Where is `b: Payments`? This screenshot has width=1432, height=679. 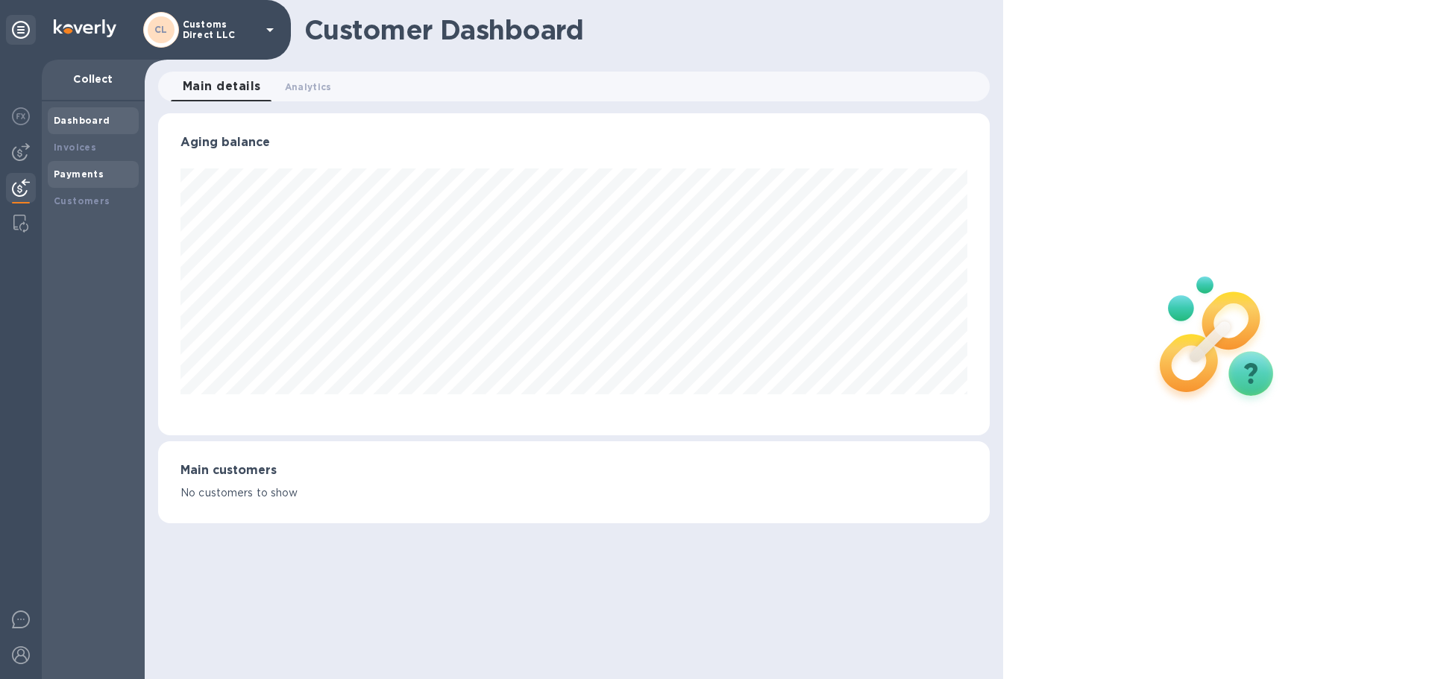
b: Payments is located at coordinates (78, 174).